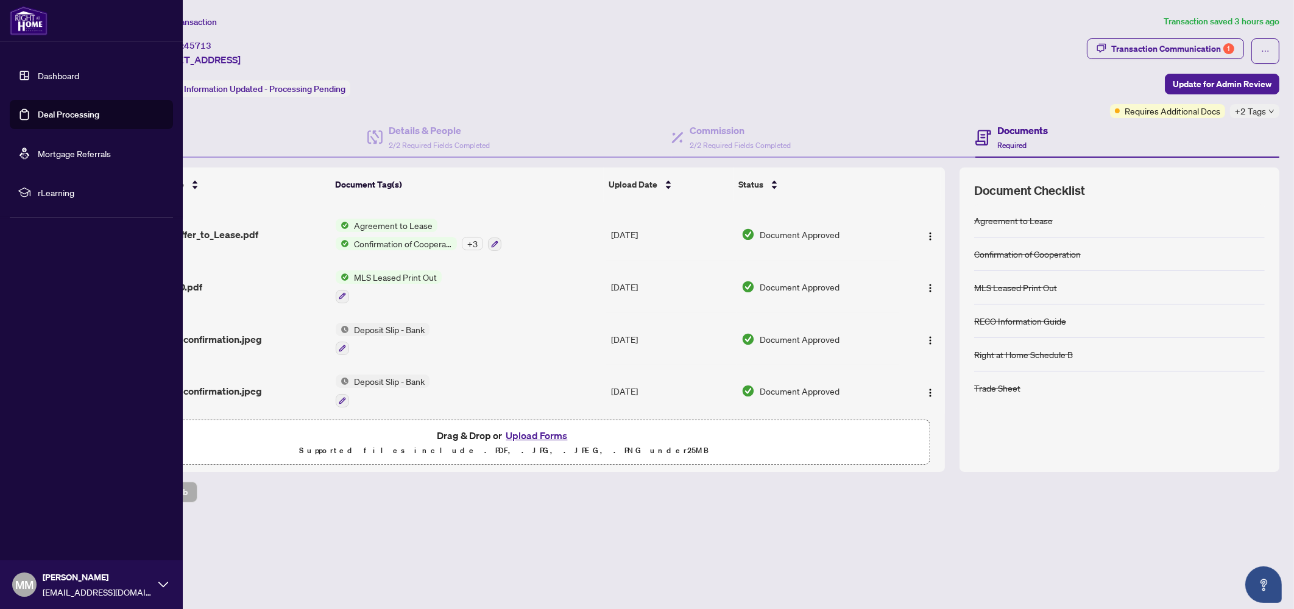  Describe the element at coordinates (1250, 111) in the screenshot. I see `span: +2 Tags` at that location.